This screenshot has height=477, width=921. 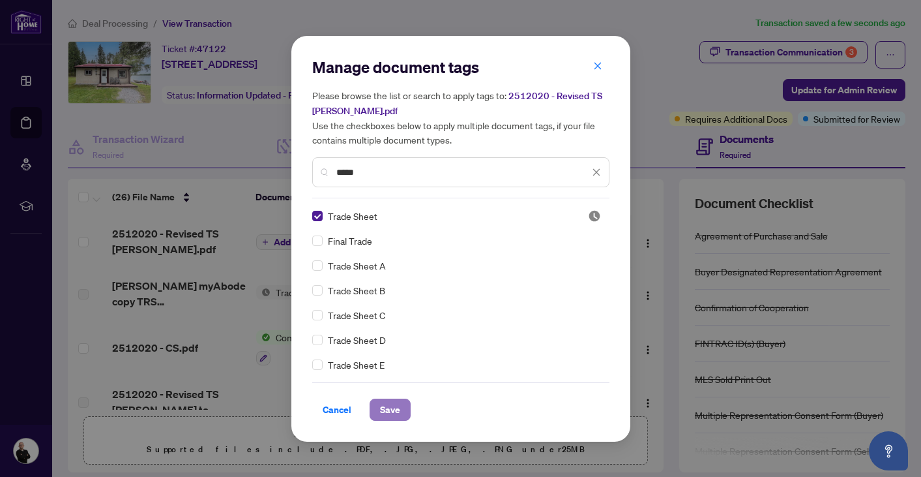 I want to click on span: Trade Sheet E, so click(x=356, y=365).